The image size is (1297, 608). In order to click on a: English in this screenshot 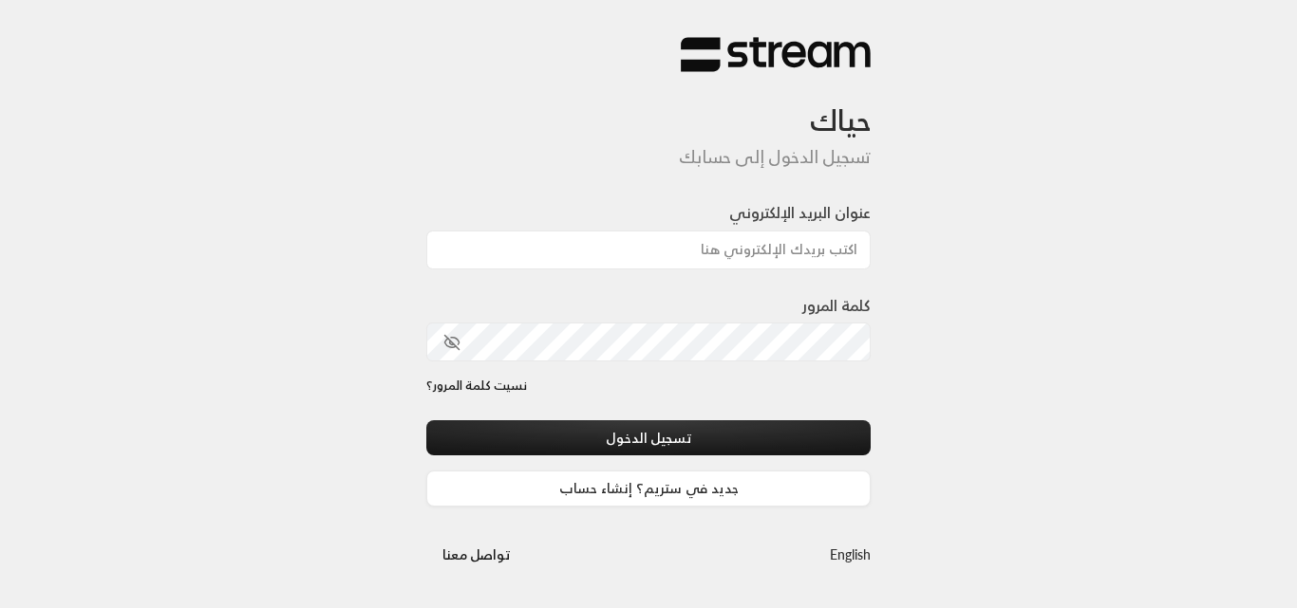, I will do `click(850, 554)`.